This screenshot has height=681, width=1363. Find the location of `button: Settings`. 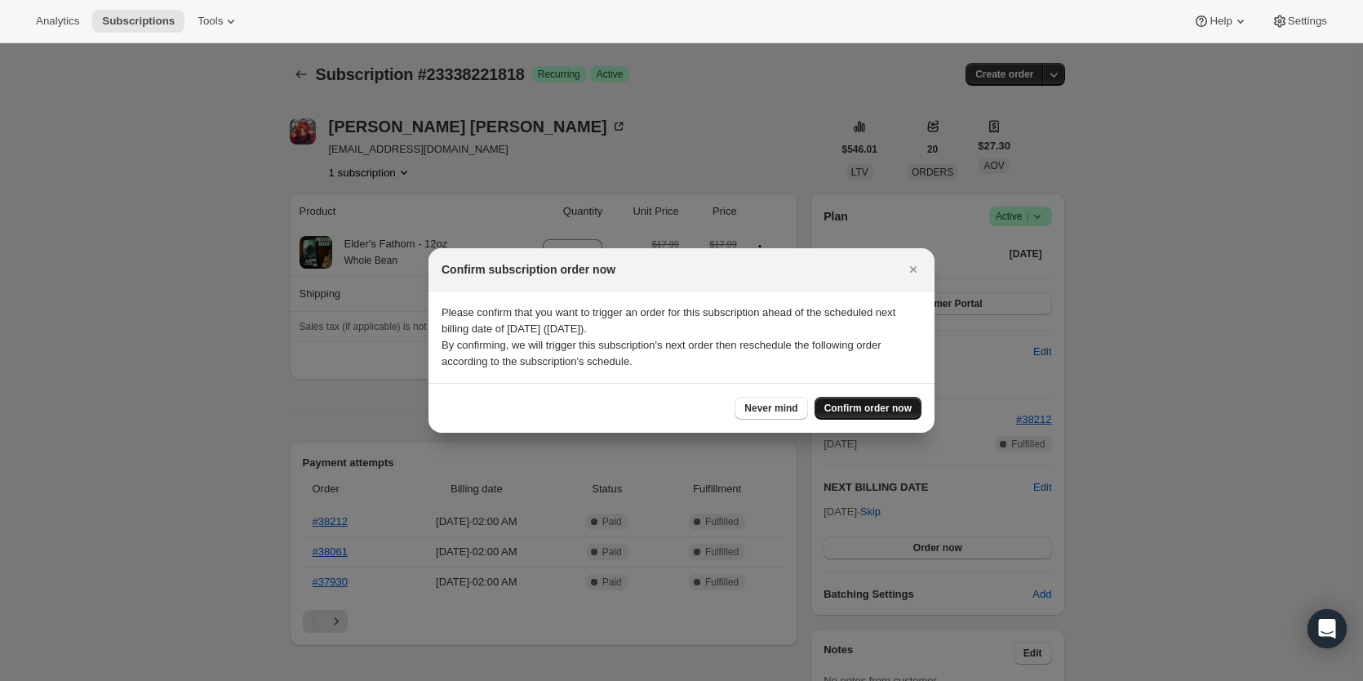

button: Settings is located at coordinates (1299, 21).